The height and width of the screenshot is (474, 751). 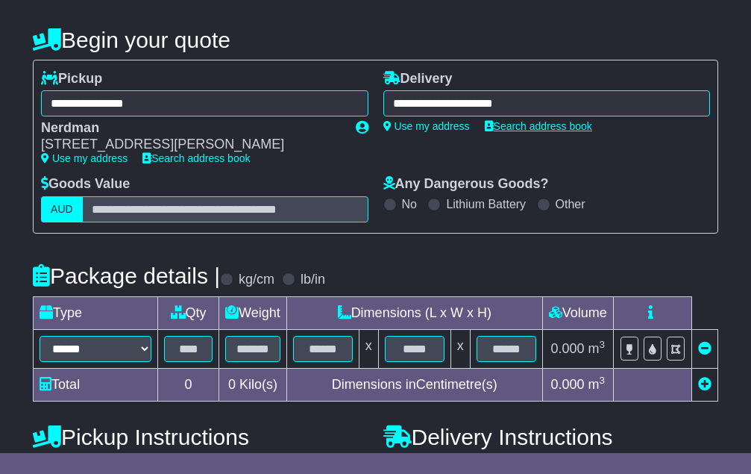 I want to click on td: Type, so click(x=96, y=313).